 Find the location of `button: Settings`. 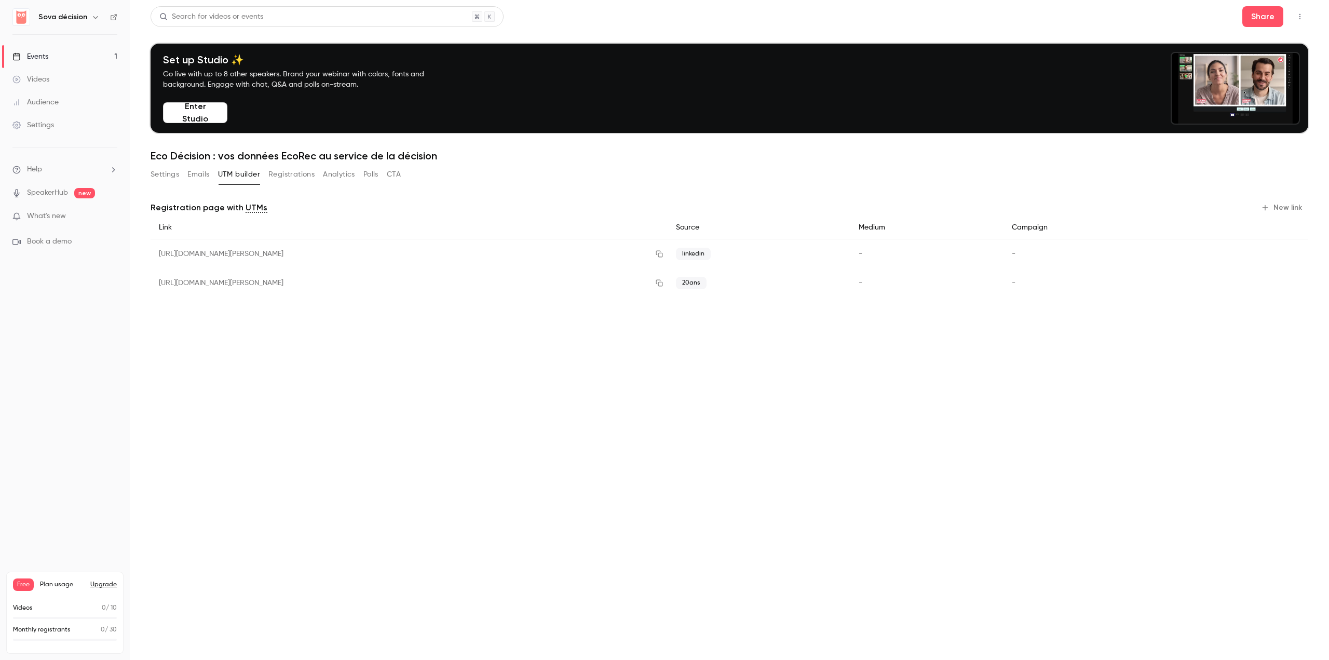

button: Settings is located at coordinates (165, 174).